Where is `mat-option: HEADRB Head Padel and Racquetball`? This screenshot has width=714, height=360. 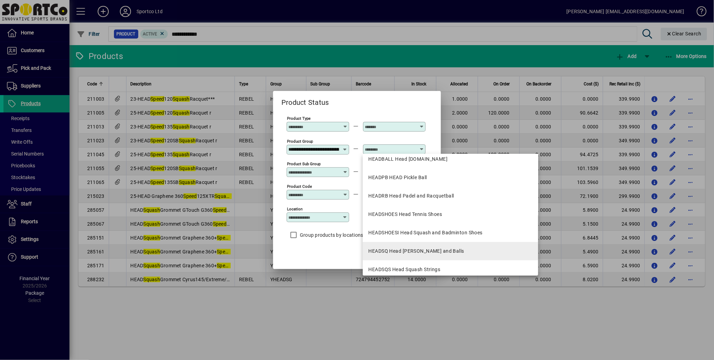
mat-option: HEADRB Head Padel and Racquetball is located at coordinates (450, 196).